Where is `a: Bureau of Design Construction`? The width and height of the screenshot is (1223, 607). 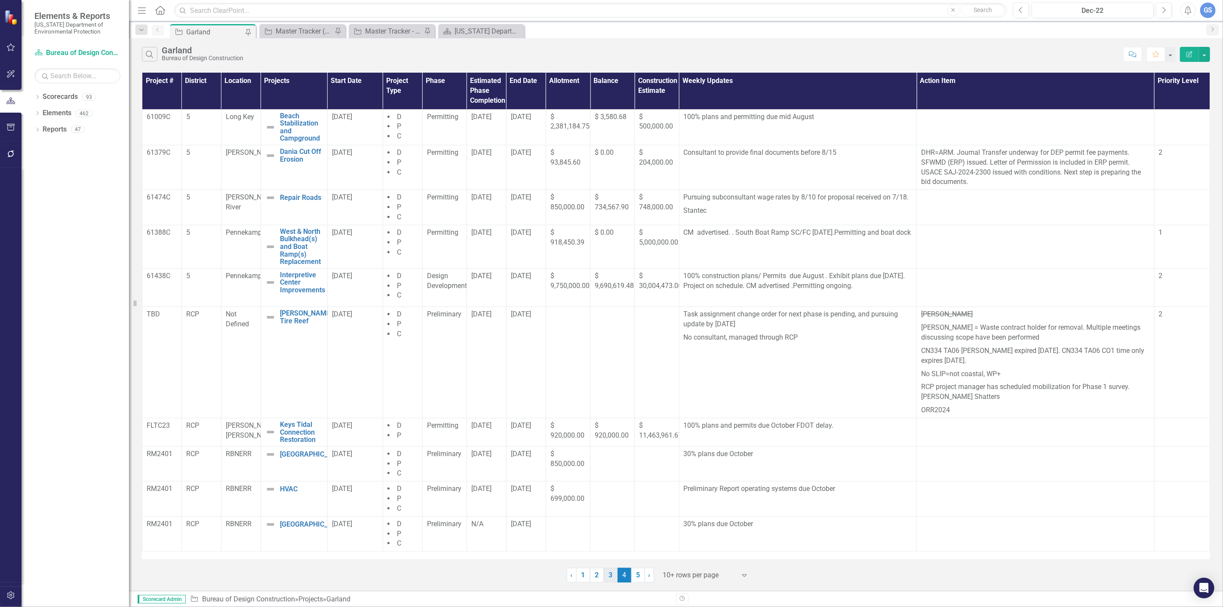 a: Bureau of Design Construction is located at coordinates (77, 53).